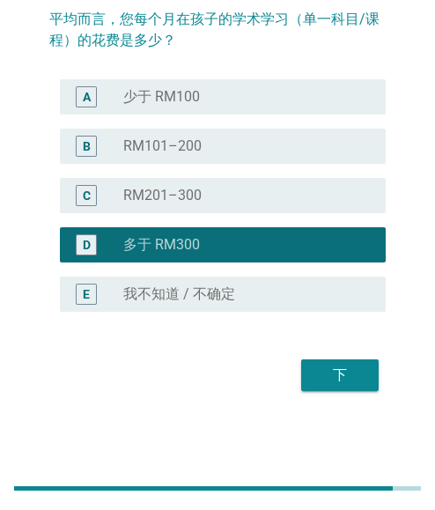 The image size is (435, 510). I want to click on div: A, so click(86, 96).